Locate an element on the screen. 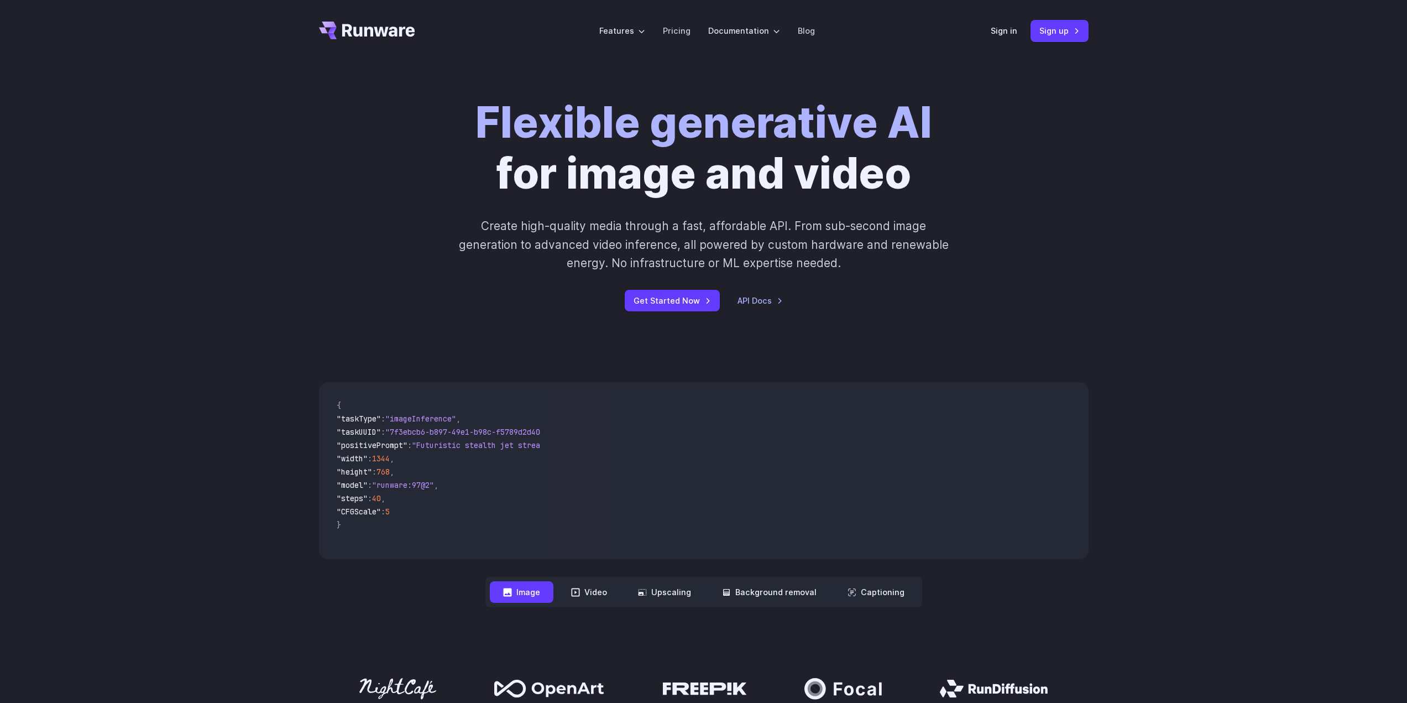 This screenshot has width=1407, height=703. span: "width" is located at coordinates (352, 458).